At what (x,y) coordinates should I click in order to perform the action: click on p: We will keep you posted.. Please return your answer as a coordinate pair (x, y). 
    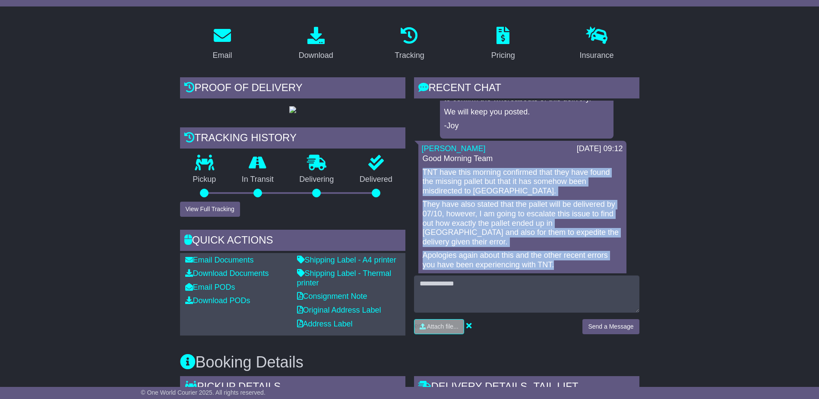
    Looking at the image, I should click on (527, 112).